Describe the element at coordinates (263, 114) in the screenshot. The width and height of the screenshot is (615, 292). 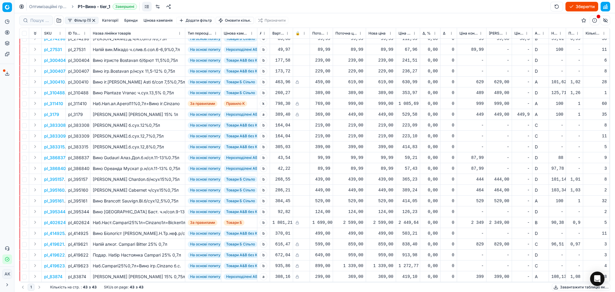
I see `span: a` at that location.